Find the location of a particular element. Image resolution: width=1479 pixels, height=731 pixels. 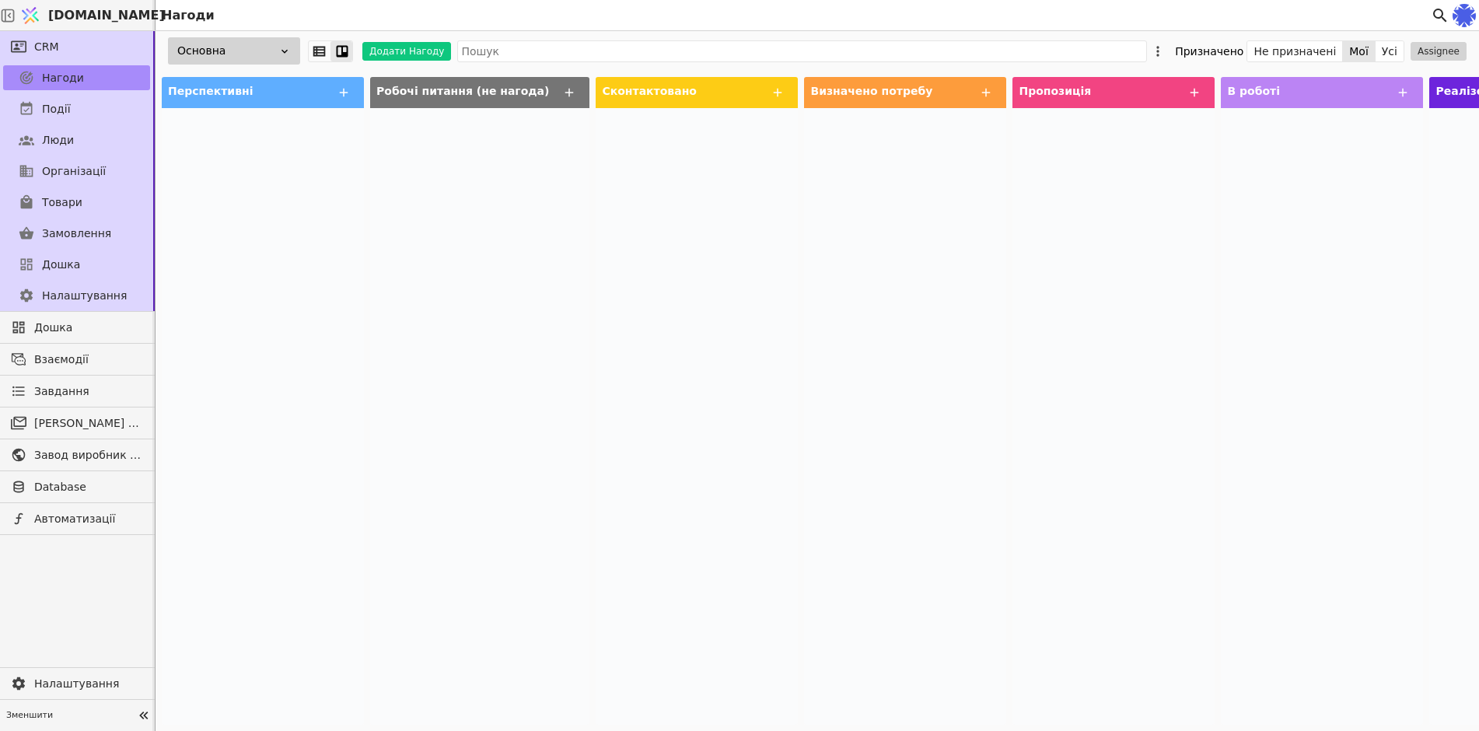

span: Database is located at coordinates (88, 487).